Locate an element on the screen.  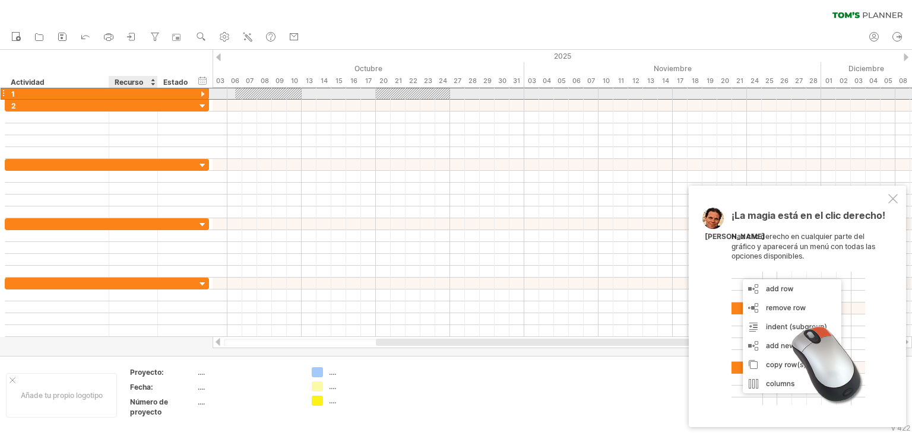
font: 31 is located at coordinates (516, 81).